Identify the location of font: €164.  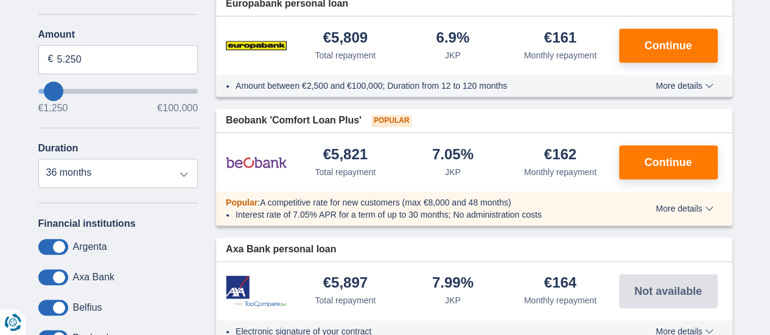
(560, 282).